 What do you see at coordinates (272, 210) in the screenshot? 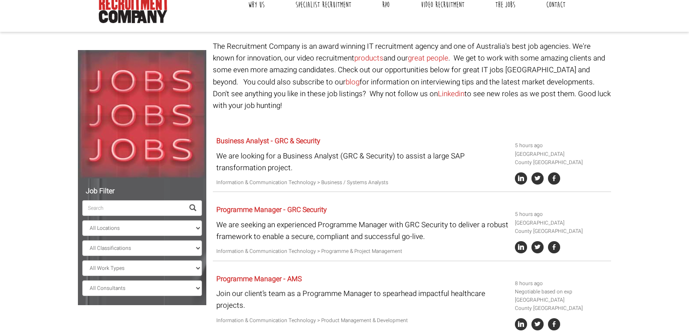
I see `a: Programme Manager - GRC Security` at bounding box center [272, 210].